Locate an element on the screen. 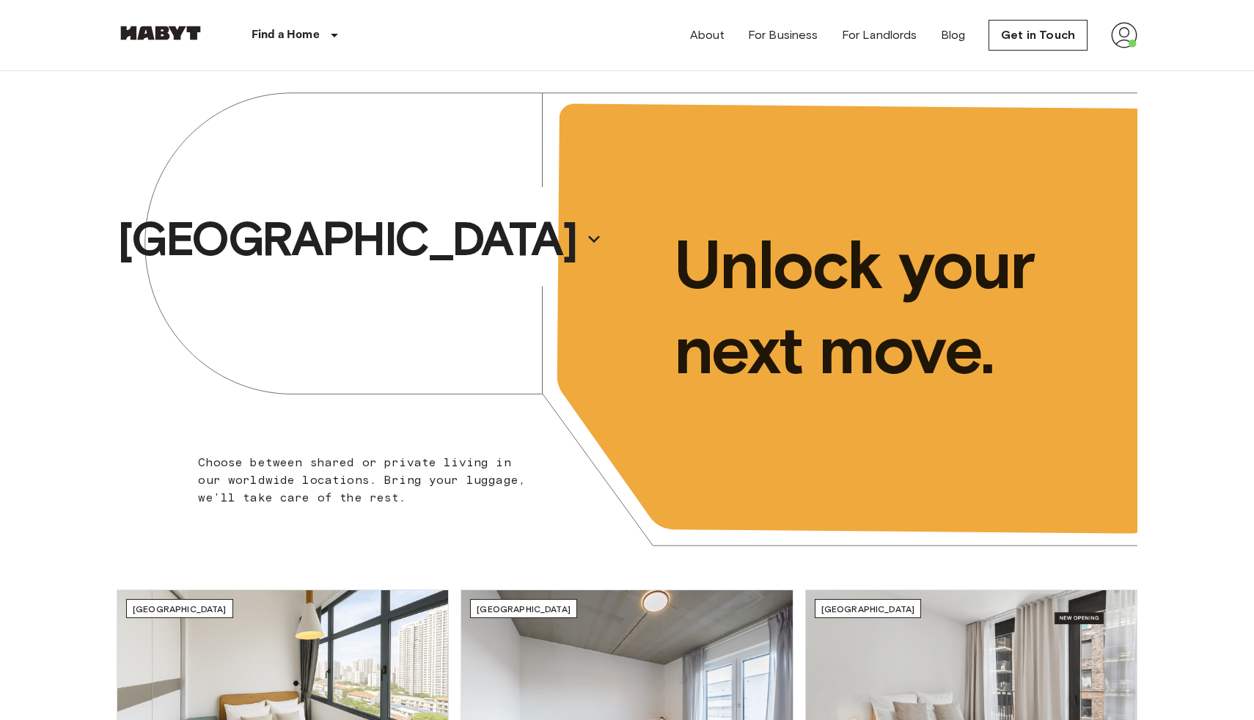 The width and height of the screenshot is (1254, 720). img: avatar is located at coordinates (1124, 35).